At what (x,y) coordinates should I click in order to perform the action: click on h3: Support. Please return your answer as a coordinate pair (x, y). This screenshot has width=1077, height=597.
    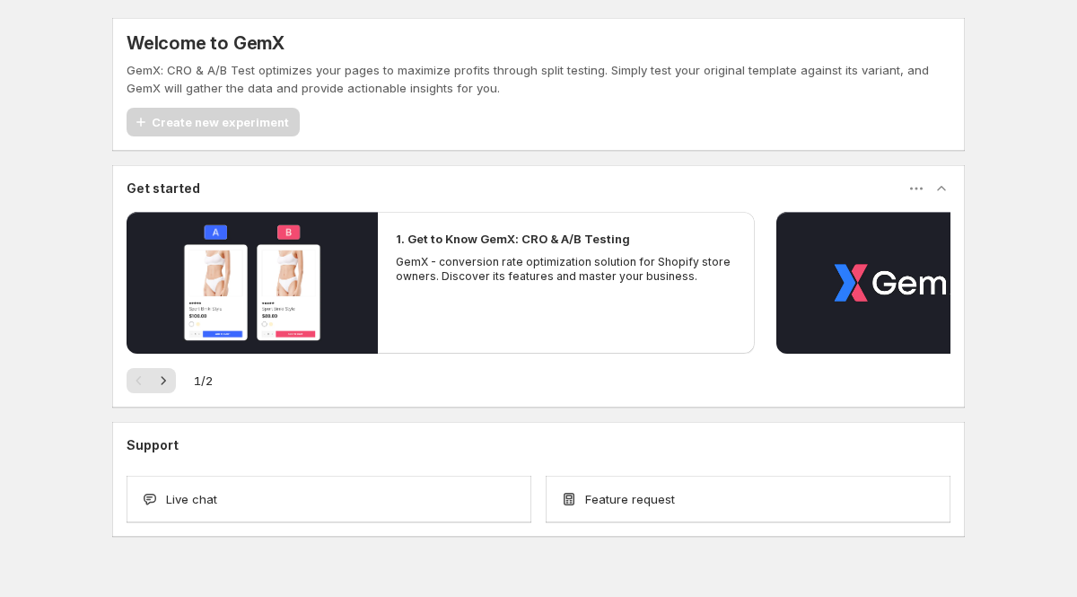
    Looking at the image, I should click on (153, 445).